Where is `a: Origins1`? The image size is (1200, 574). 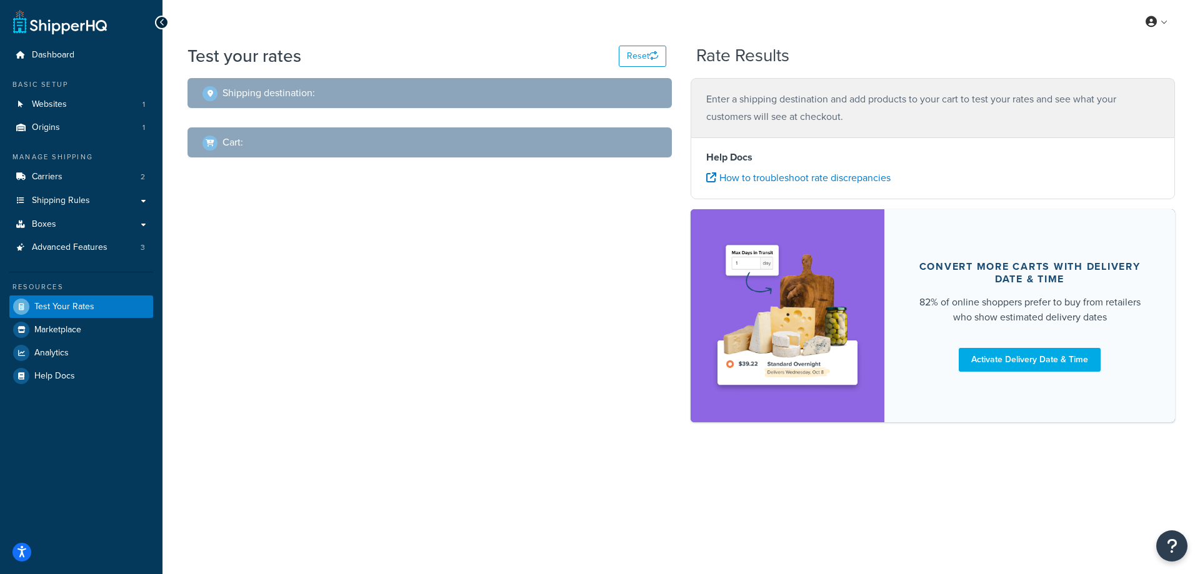 a: Origins1 is located at coordinates (81, 127).